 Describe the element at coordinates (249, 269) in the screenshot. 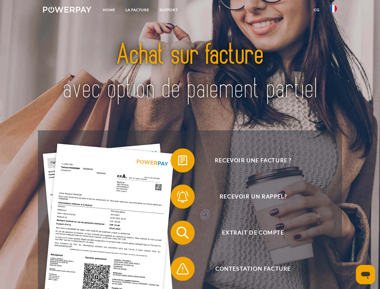

I see `button: Contestation Facture` at that location.